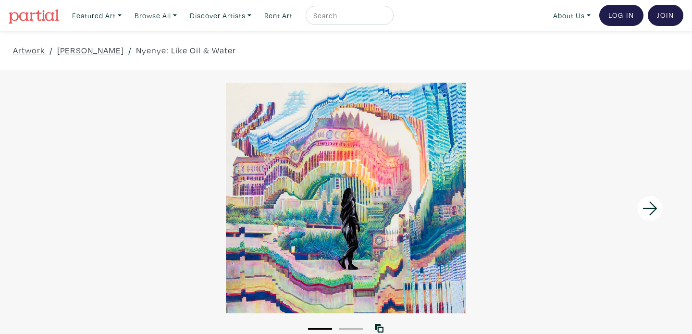  I want to click on a: Rent Art, so click(278, 15).